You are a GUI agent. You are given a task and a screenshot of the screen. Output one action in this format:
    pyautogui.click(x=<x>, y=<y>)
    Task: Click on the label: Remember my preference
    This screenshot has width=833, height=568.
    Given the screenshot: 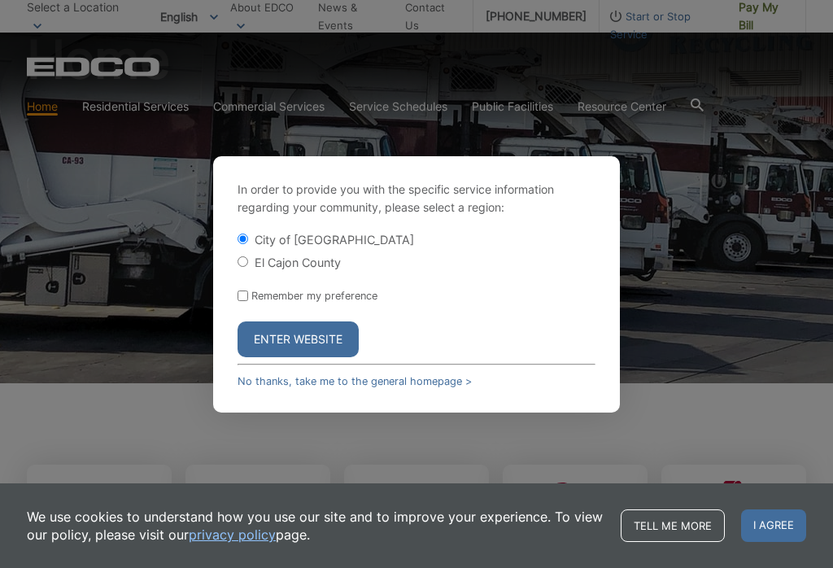 What is the action you would take?
    pyautogui.click(x=314, y=295)
    